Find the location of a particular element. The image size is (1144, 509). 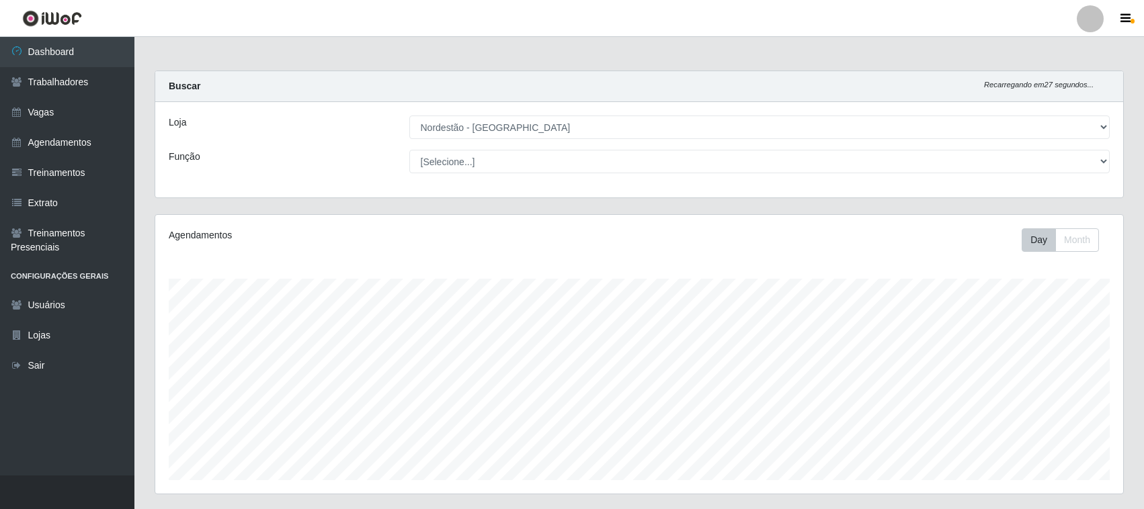

button: Day is located at coordinates (1038, 240).